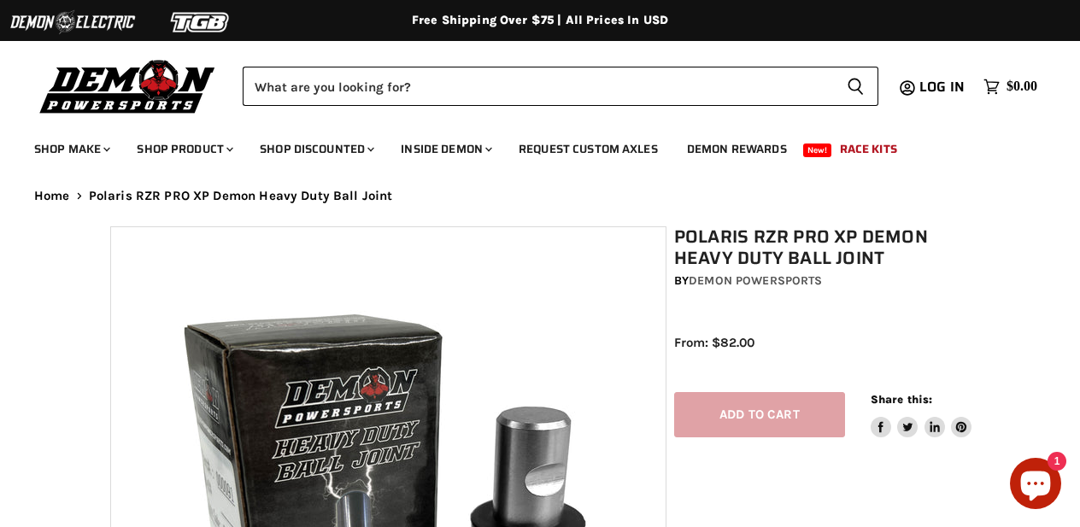 The width and height of the screenshot is (1080, 527). I want to click on aside: Share this:, so click(921, 414).